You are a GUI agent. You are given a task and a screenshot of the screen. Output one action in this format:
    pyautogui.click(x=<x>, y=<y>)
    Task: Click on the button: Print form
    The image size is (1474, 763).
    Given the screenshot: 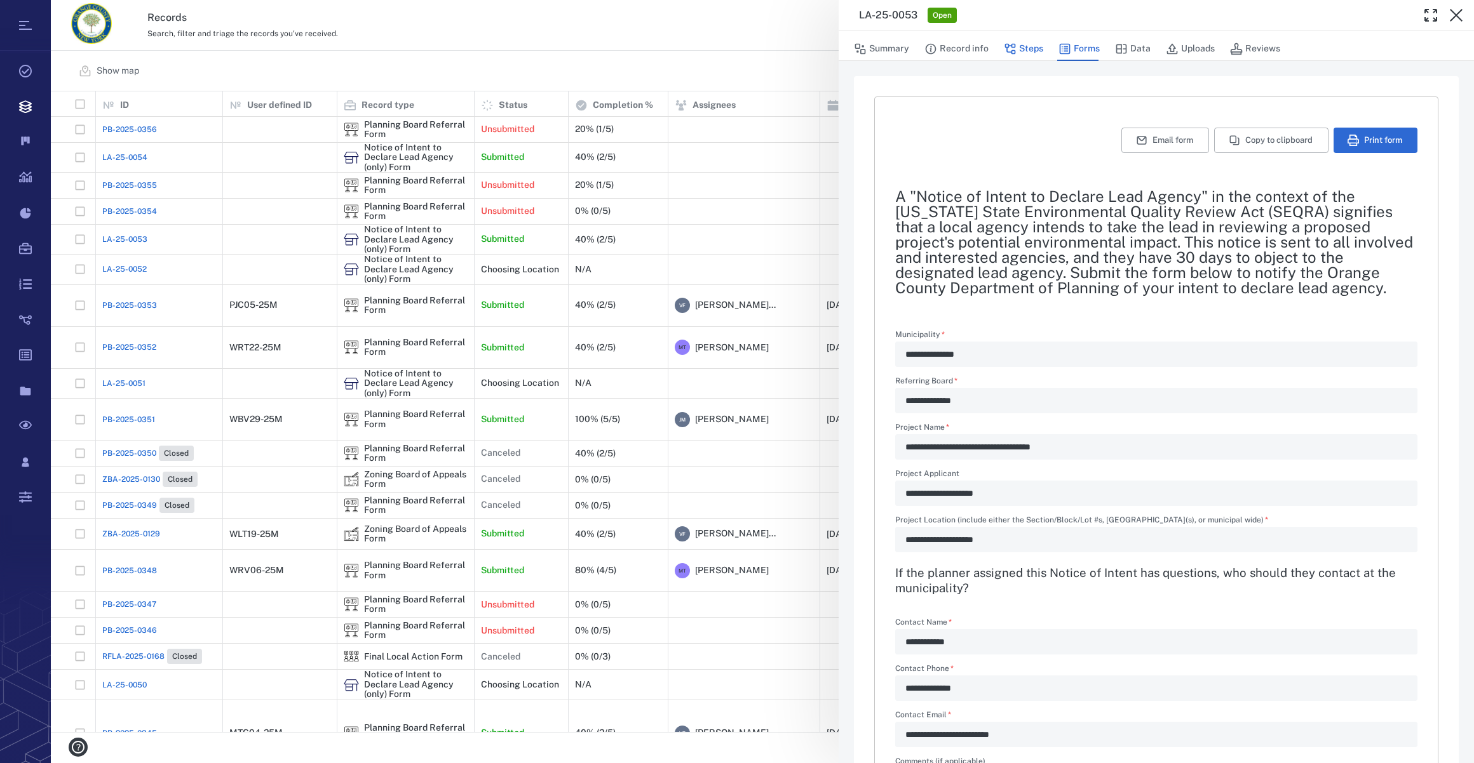 What is the action you would take?
    pyautogui.click(x=1375, y=140)
    